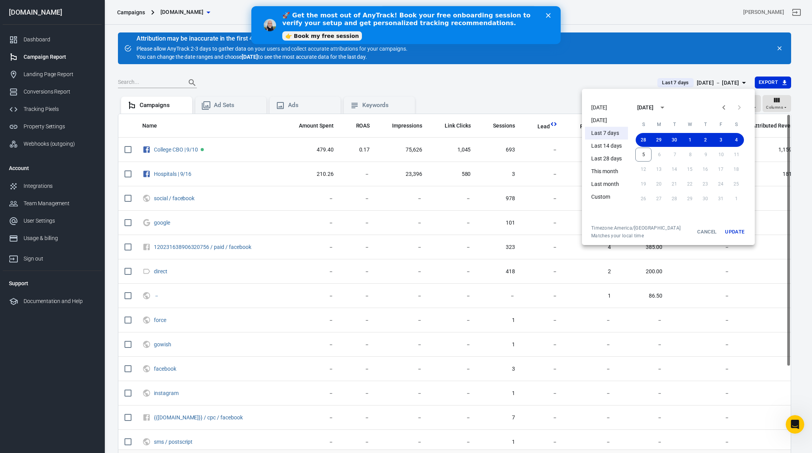  Describe the element at coordinates (724, 107) in the screenshot. I see `button: Previous month` at that location.